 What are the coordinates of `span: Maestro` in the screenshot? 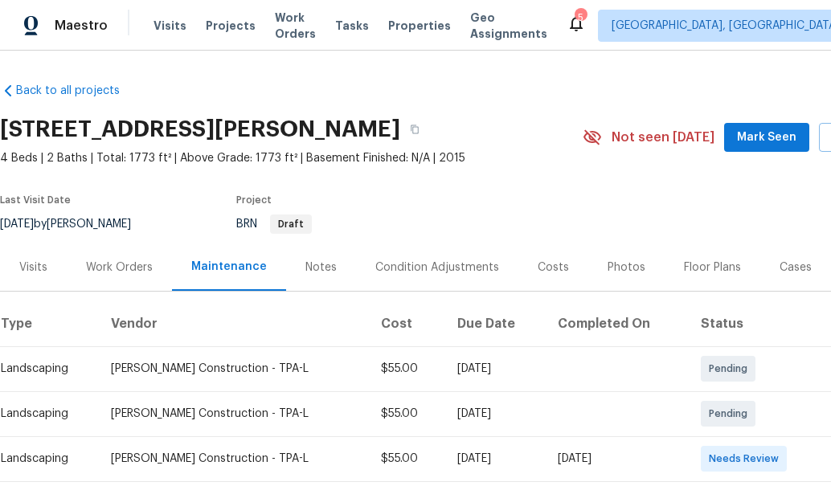 It's located at (81, 26).